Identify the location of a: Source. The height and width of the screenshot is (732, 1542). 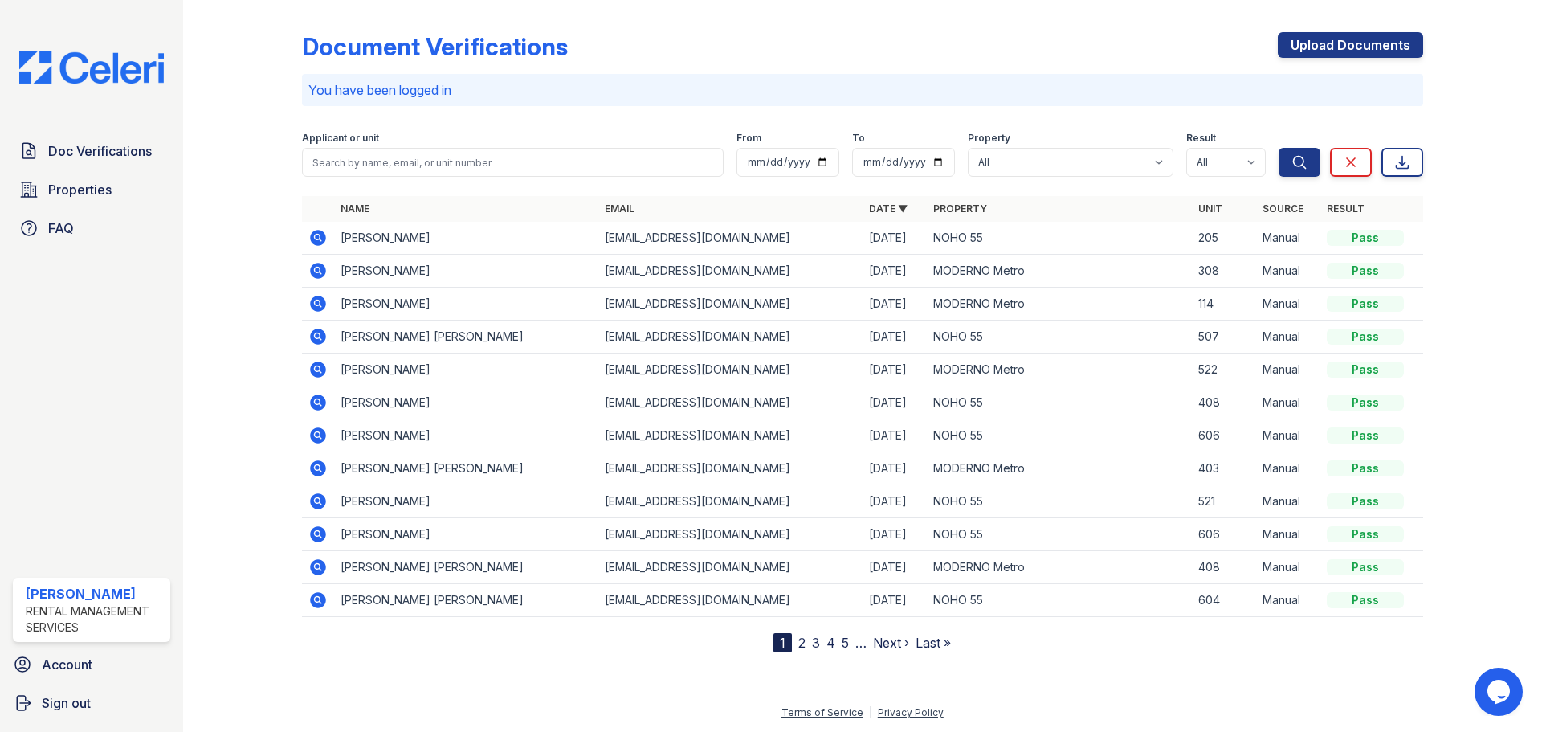
(1282, 208).